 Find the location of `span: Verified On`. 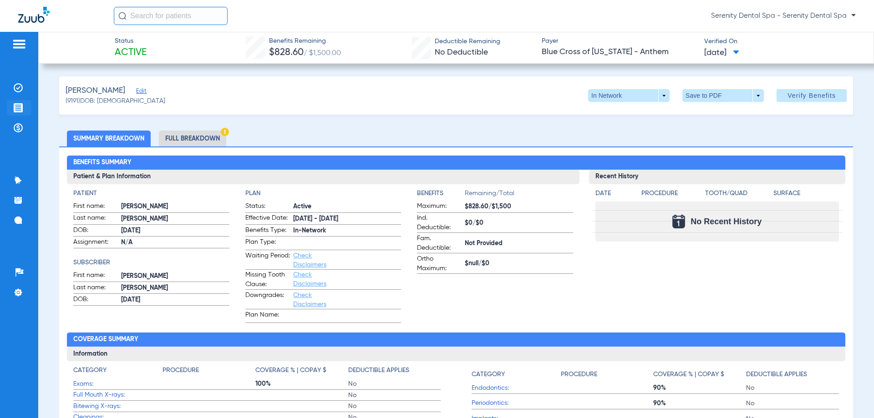

span: Verified On is located at coordinates (782, 41).